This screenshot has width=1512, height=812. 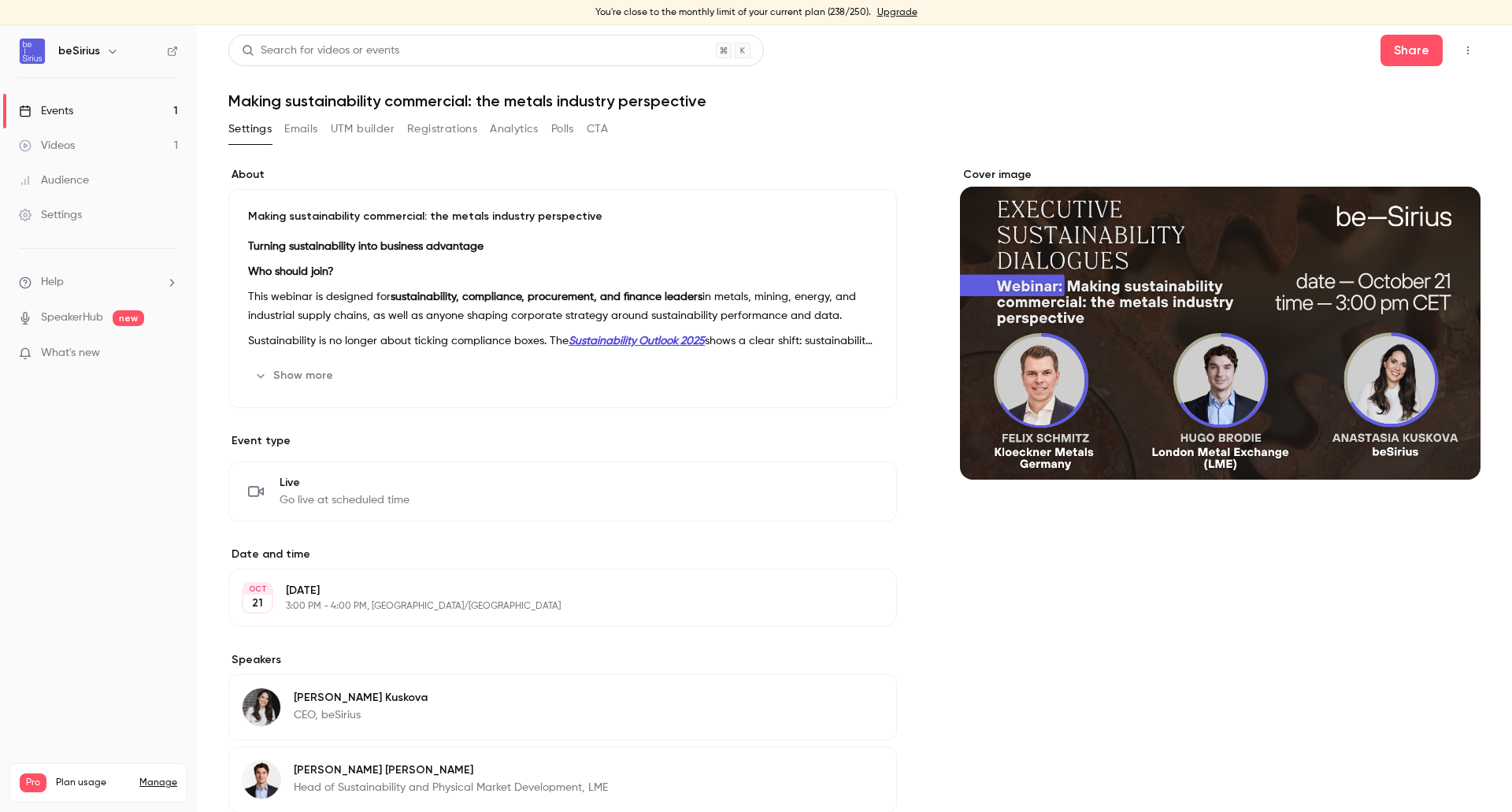 I want to click on img: beSirius, so click(x=32, y=51).